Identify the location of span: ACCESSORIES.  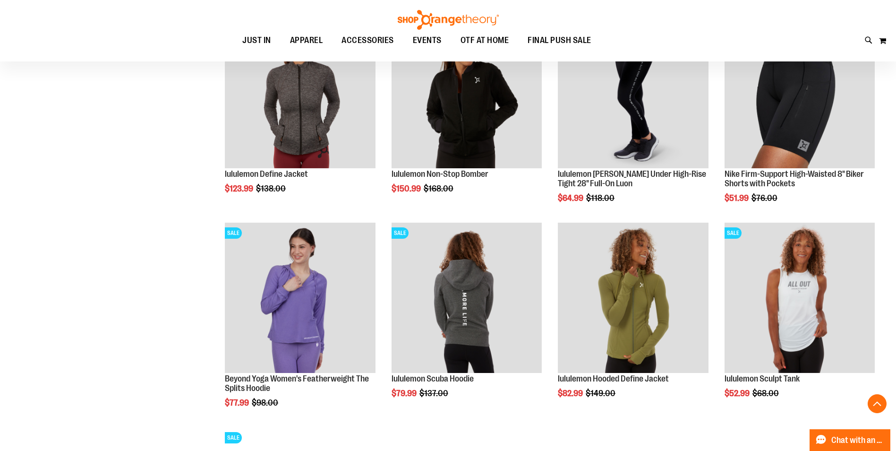
(367, 40).